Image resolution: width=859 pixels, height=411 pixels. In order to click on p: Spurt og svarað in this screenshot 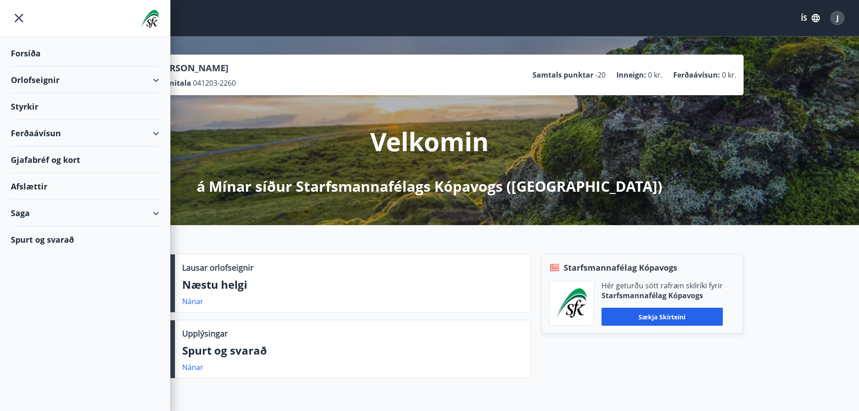, I will do `click(353, 350)`.